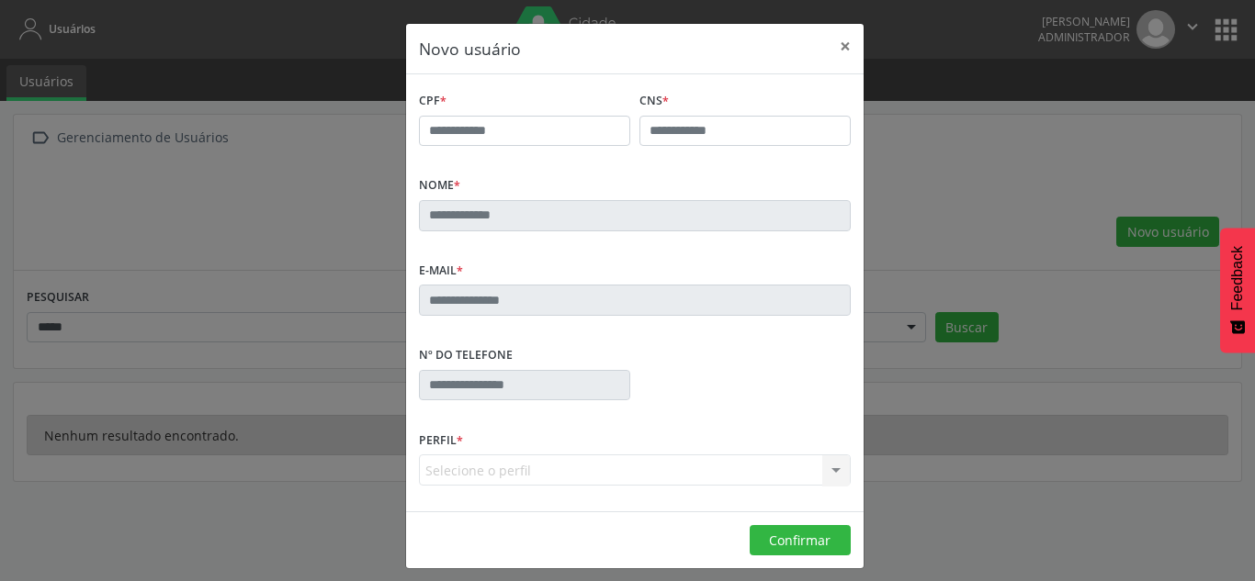 The width and height of the screenshot is (1255, 581). Describe the element at coordinates (466, 355) in the screenshot. I see `label: Nº do Telefone` at that location.